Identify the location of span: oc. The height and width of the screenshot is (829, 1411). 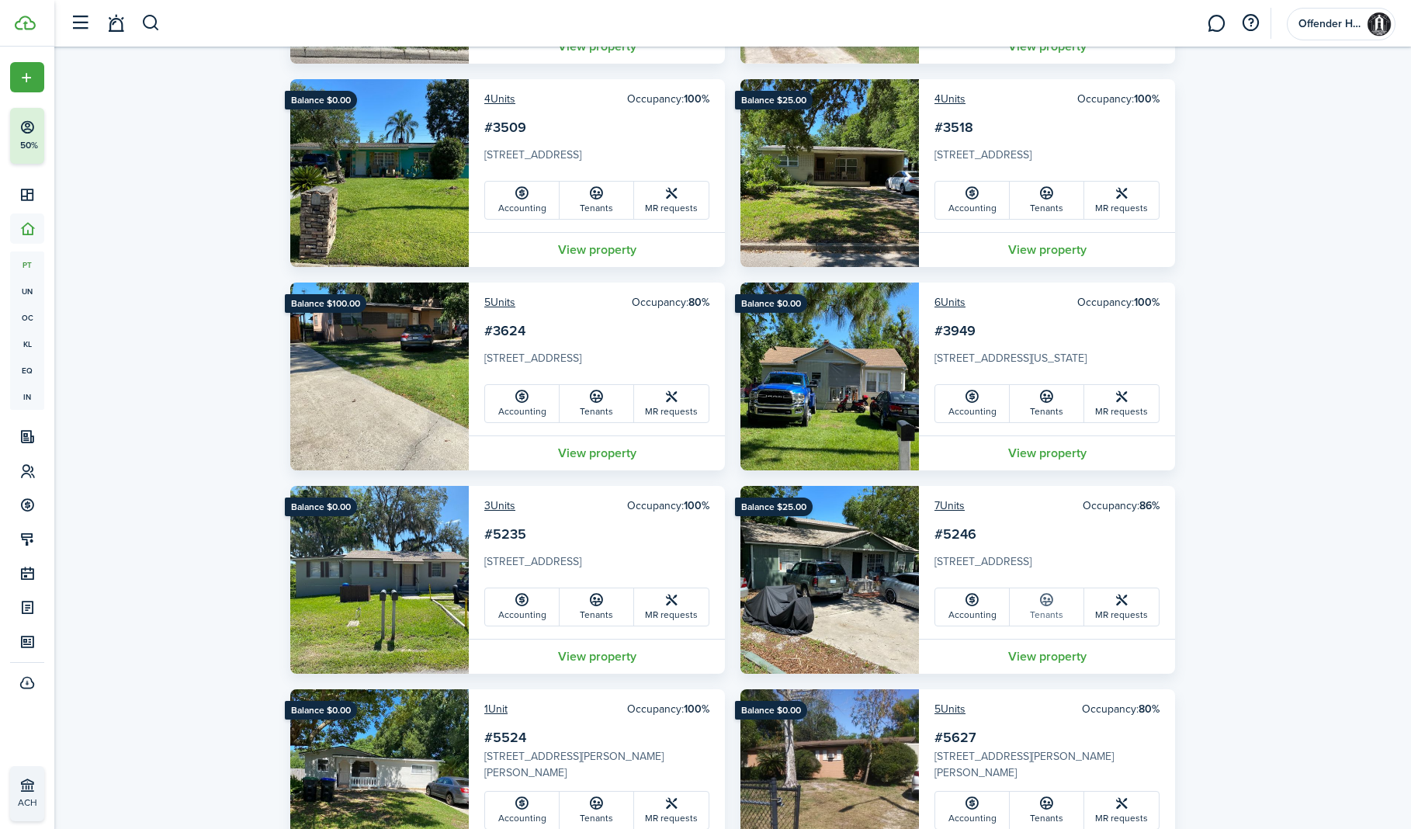
(27, 317).